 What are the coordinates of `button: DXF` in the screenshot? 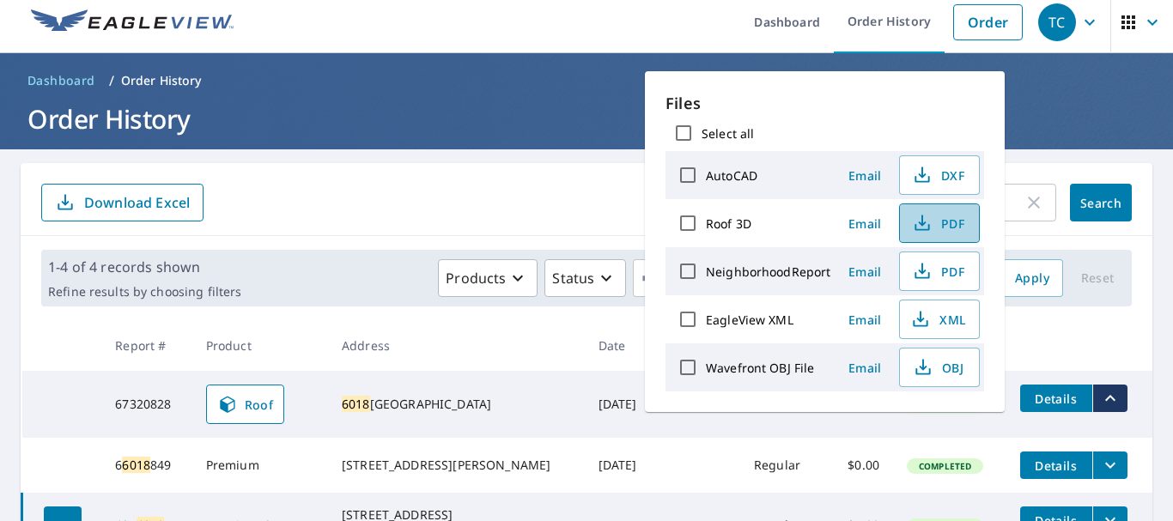 It's located at (939, 175).